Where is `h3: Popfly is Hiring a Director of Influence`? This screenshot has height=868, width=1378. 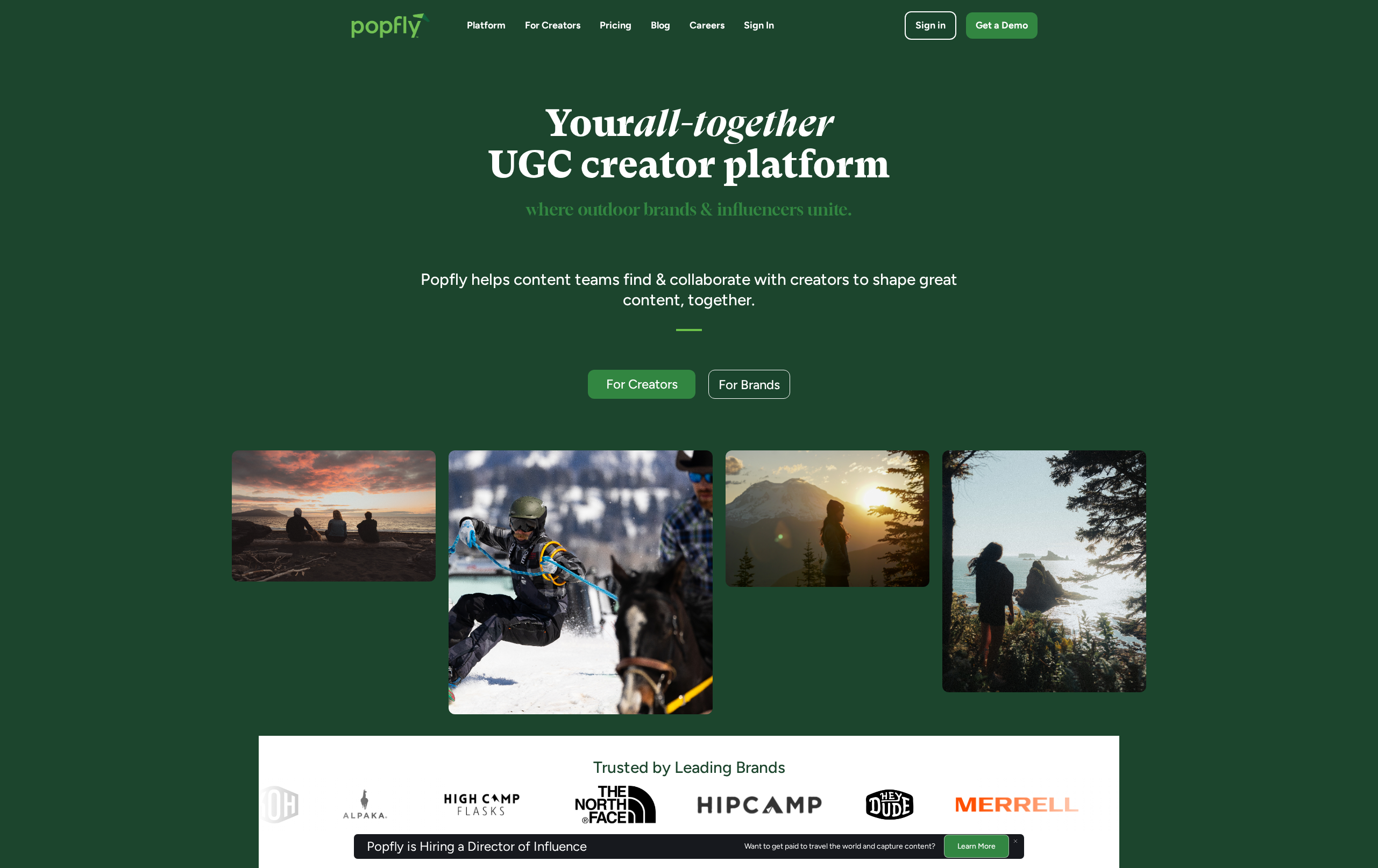
h3: Popfly is Hiring a Director of Influence is located at coordinates (476, 846).